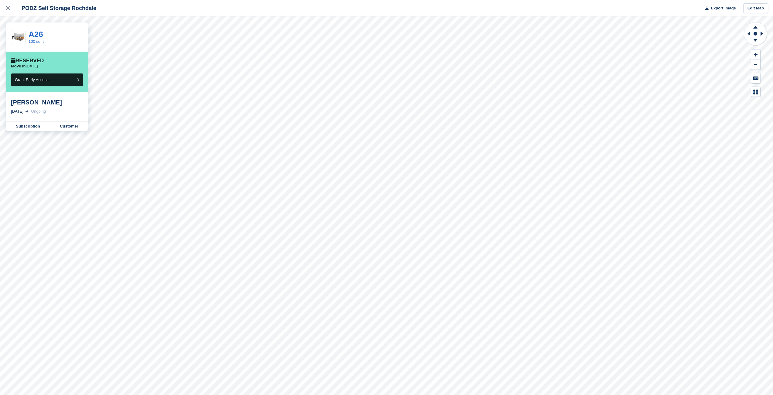  Describe the element at coordinates (56, 8) in the screenshot. I see `div: PODZ Self Storage Rochdale` at that location.